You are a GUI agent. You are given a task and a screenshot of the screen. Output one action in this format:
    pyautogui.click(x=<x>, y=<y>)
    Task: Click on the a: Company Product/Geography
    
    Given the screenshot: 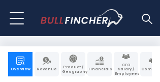 What is the action you would take?
    pyautogui.click(x=73, y=64)
    